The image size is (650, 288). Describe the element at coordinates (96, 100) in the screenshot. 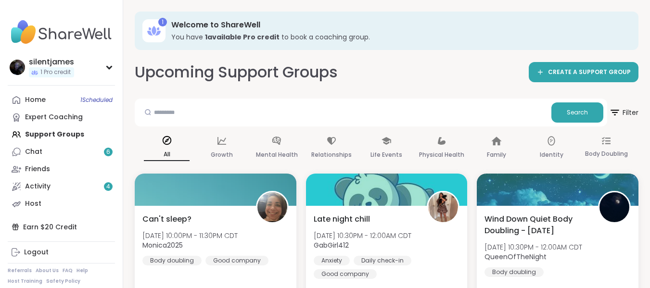

I see `span: 1 Scheduled` at that location.